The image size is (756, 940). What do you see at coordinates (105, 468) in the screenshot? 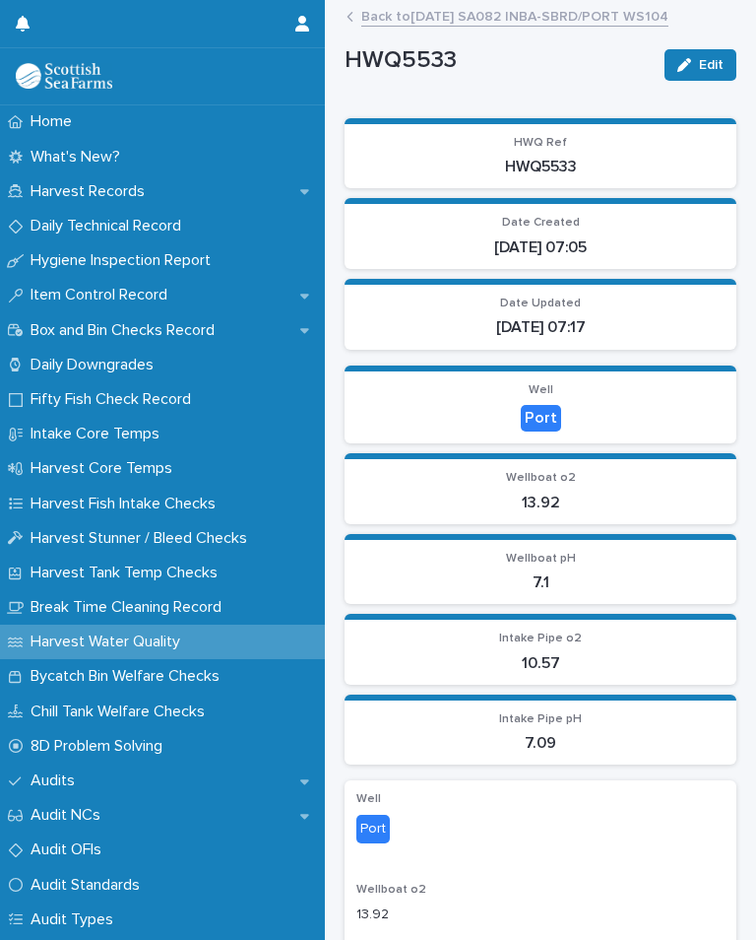
I see `p: Harvest Core Temps` at bounding box center [105, 468].